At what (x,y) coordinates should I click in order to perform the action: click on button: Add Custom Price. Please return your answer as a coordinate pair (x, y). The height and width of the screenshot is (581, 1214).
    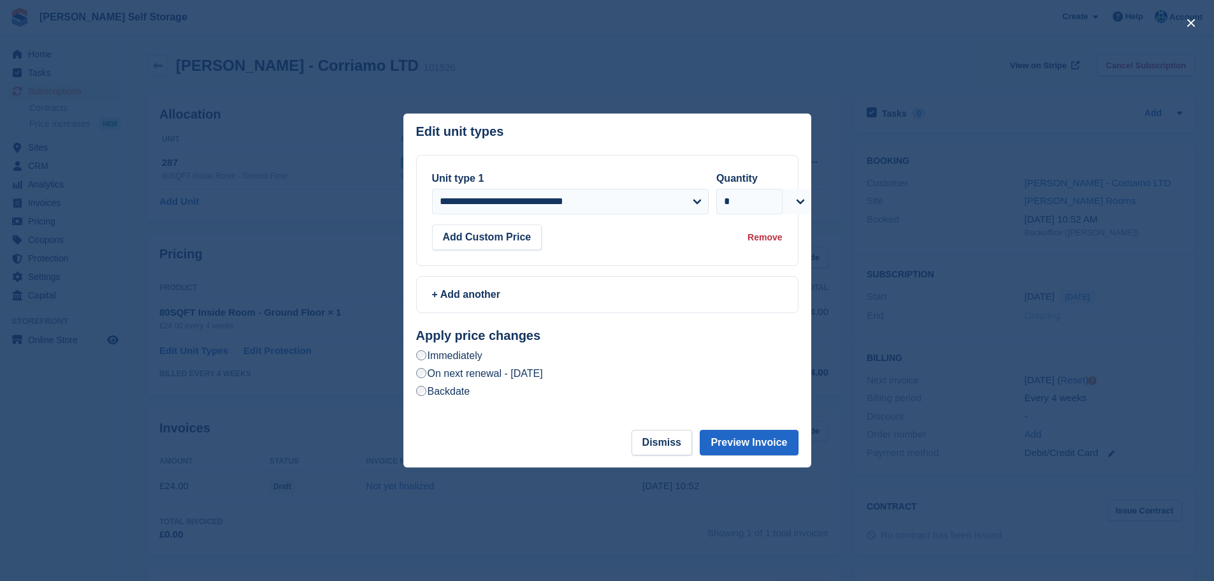
    Looking at the image, I should click on (487, 237).